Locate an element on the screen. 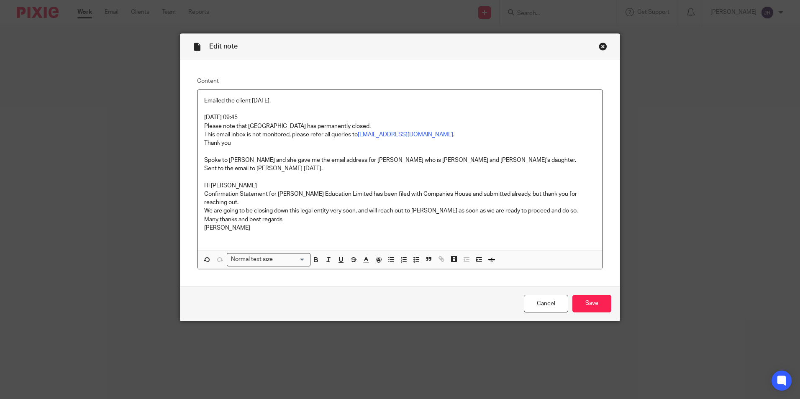 The width and height of the screenshot is (800, 399). p: This email inbox is not monitored, please refer all queries to . is located at coordinates (400, 135).